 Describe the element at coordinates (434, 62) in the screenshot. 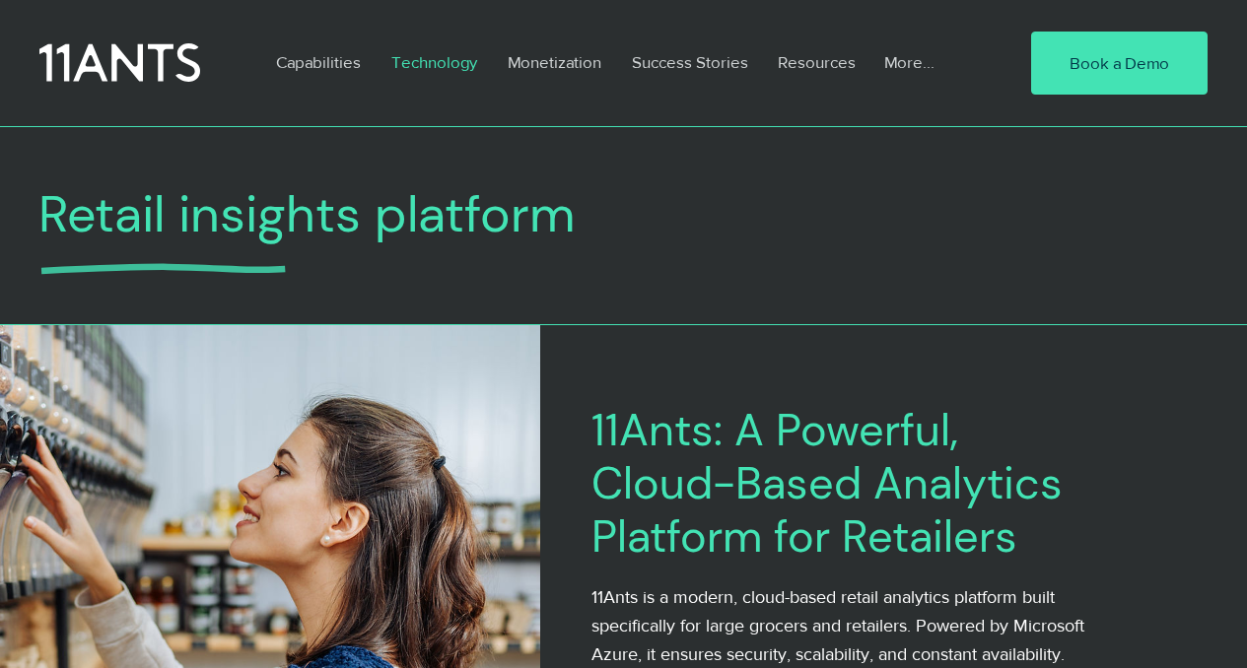

I see `p: Technology` at that location.